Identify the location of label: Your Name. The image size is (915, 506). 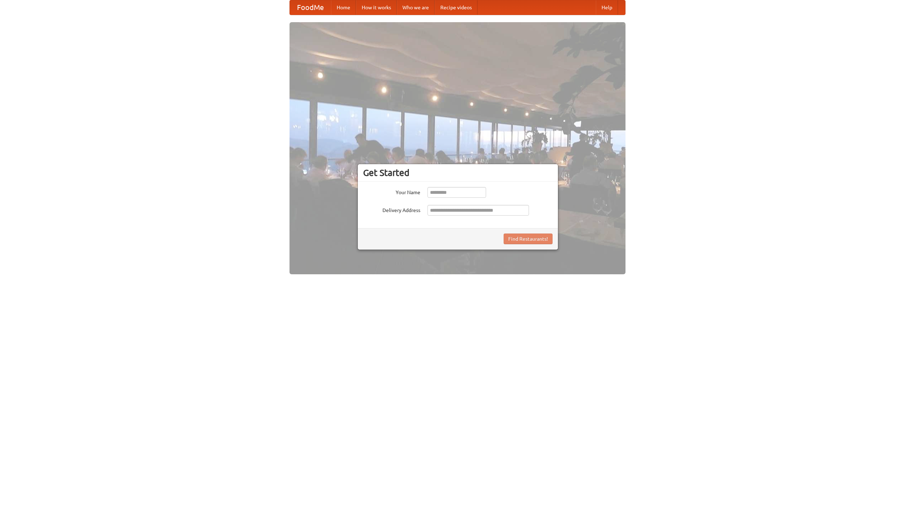
(392, 191).